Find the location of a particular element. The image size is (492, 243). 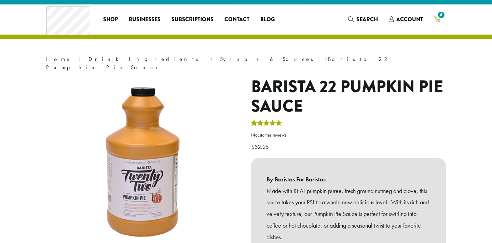

span: Blog is located at coordinates (268, 19).